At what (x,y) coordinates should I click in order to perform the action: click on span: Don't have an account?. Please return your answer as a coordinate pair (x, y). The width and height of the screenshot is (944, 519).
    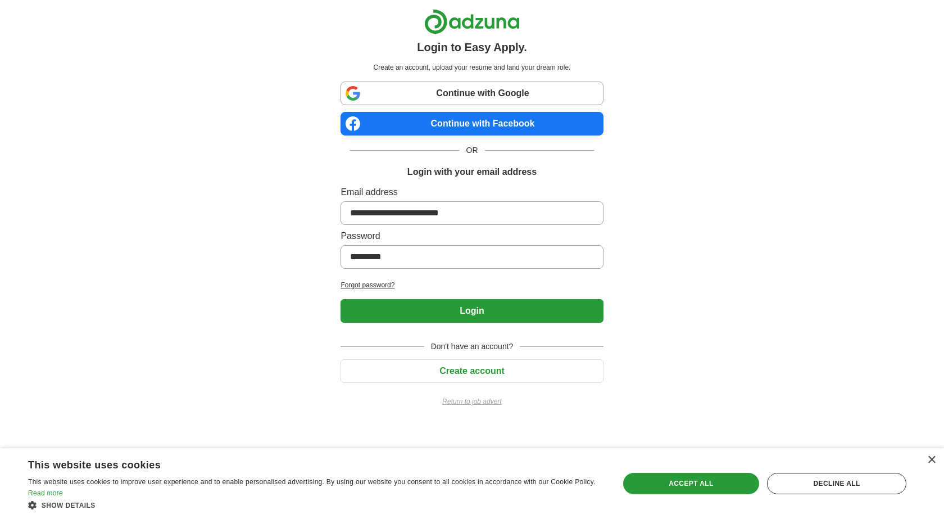
    Looking at the image, I should click on (472, 346).